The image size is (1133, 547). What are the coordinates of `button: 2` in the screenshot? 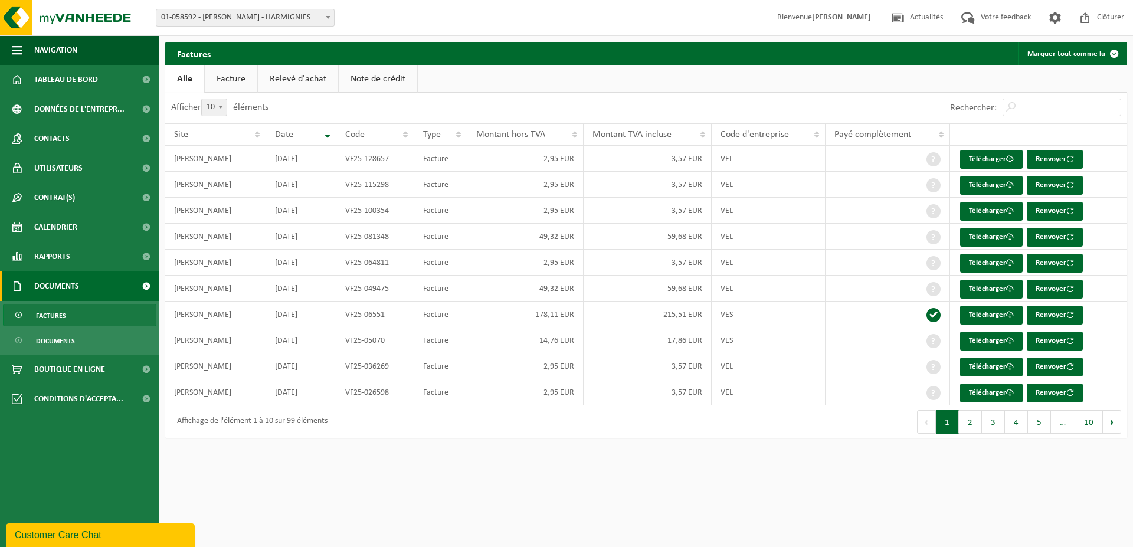 It's located at (970, 422).